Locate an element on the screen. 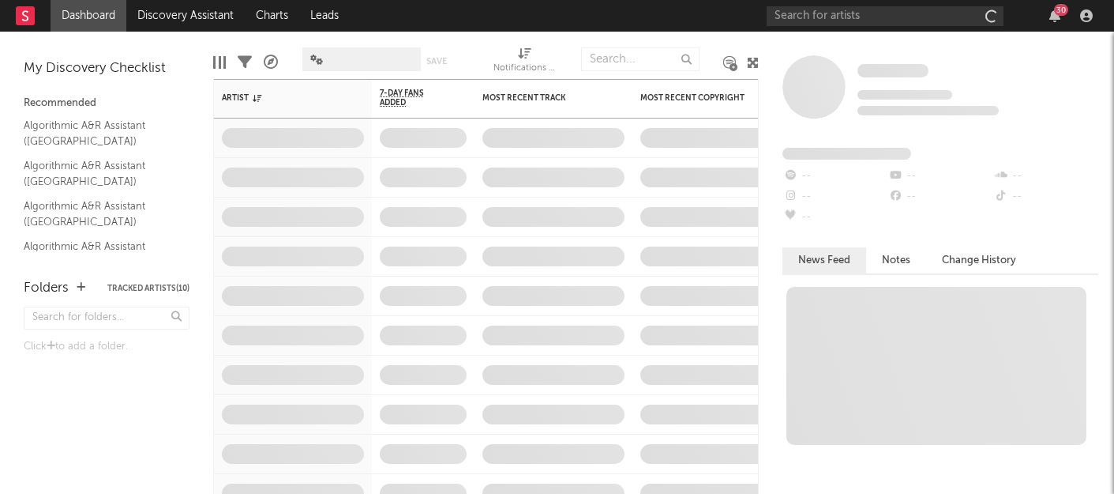  input: Search... is located at coordinates (641, 59).